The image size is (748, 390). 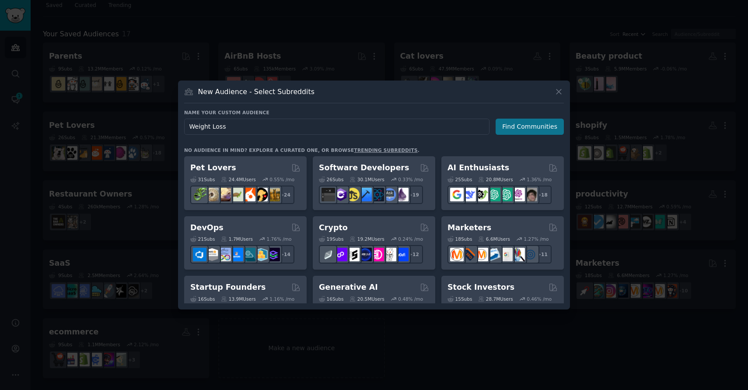 I want to click on div: 25 Sub s, so click(x=460, y=179).